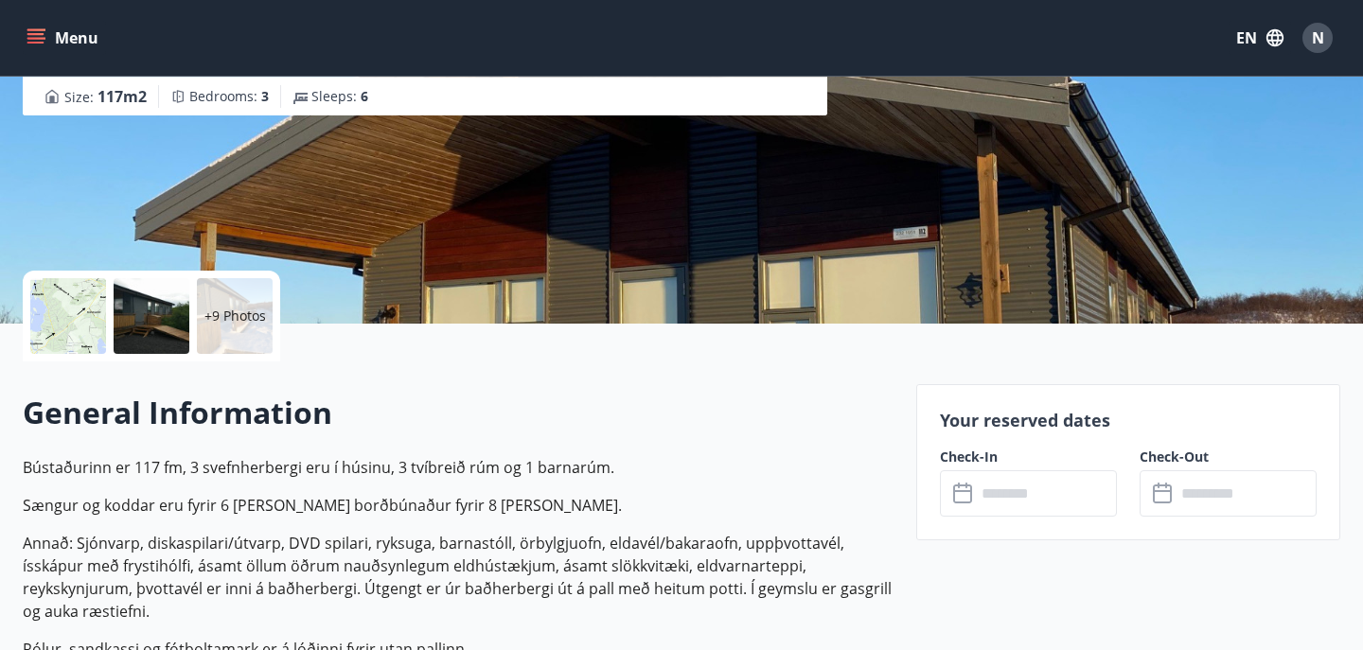 The image size is (1363, 650). I want to click on span: Size :, so click(105, 97).